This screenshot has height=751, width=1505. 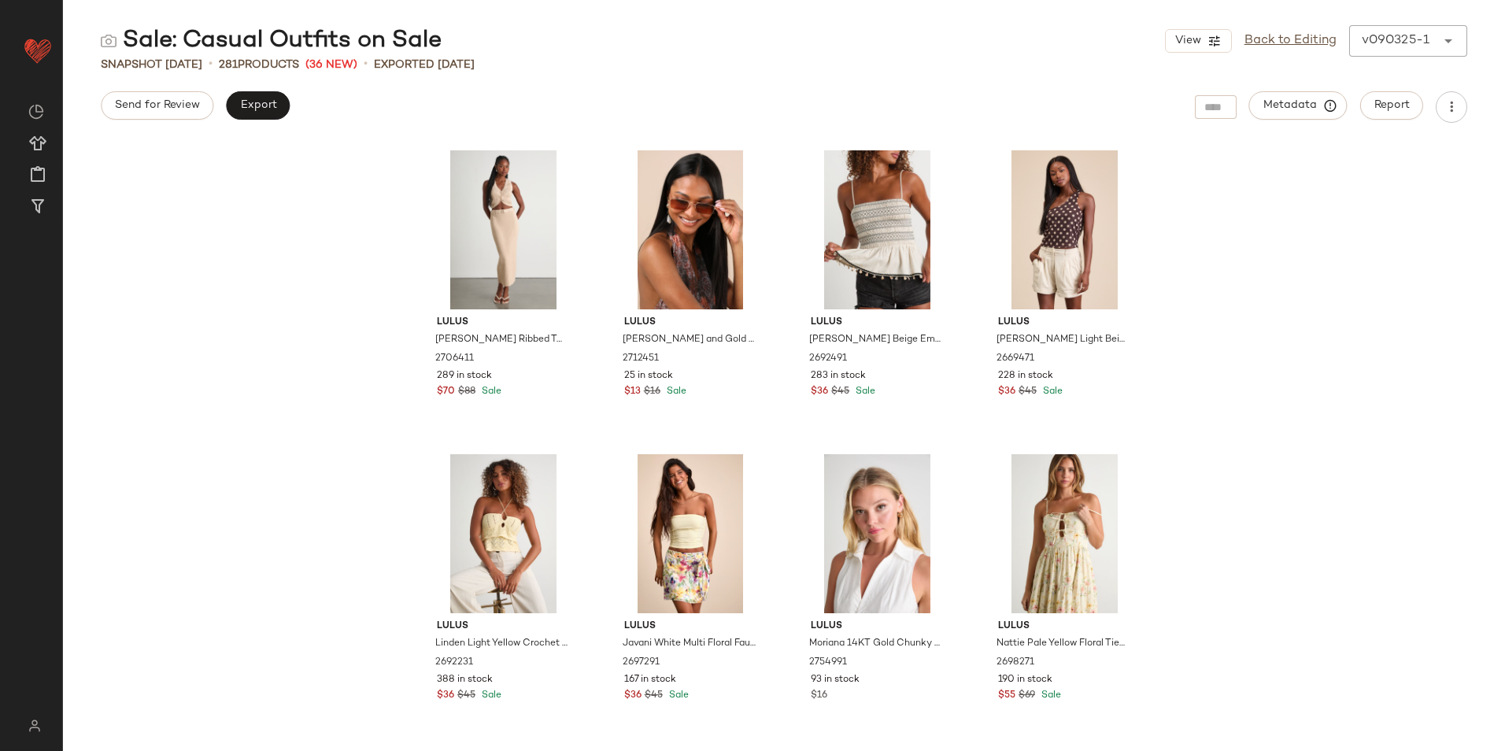 What do you see at coordinates (1290, 41) in the screenshot?
I see `a: Back to Editing` at bounding box center [1290, 41].